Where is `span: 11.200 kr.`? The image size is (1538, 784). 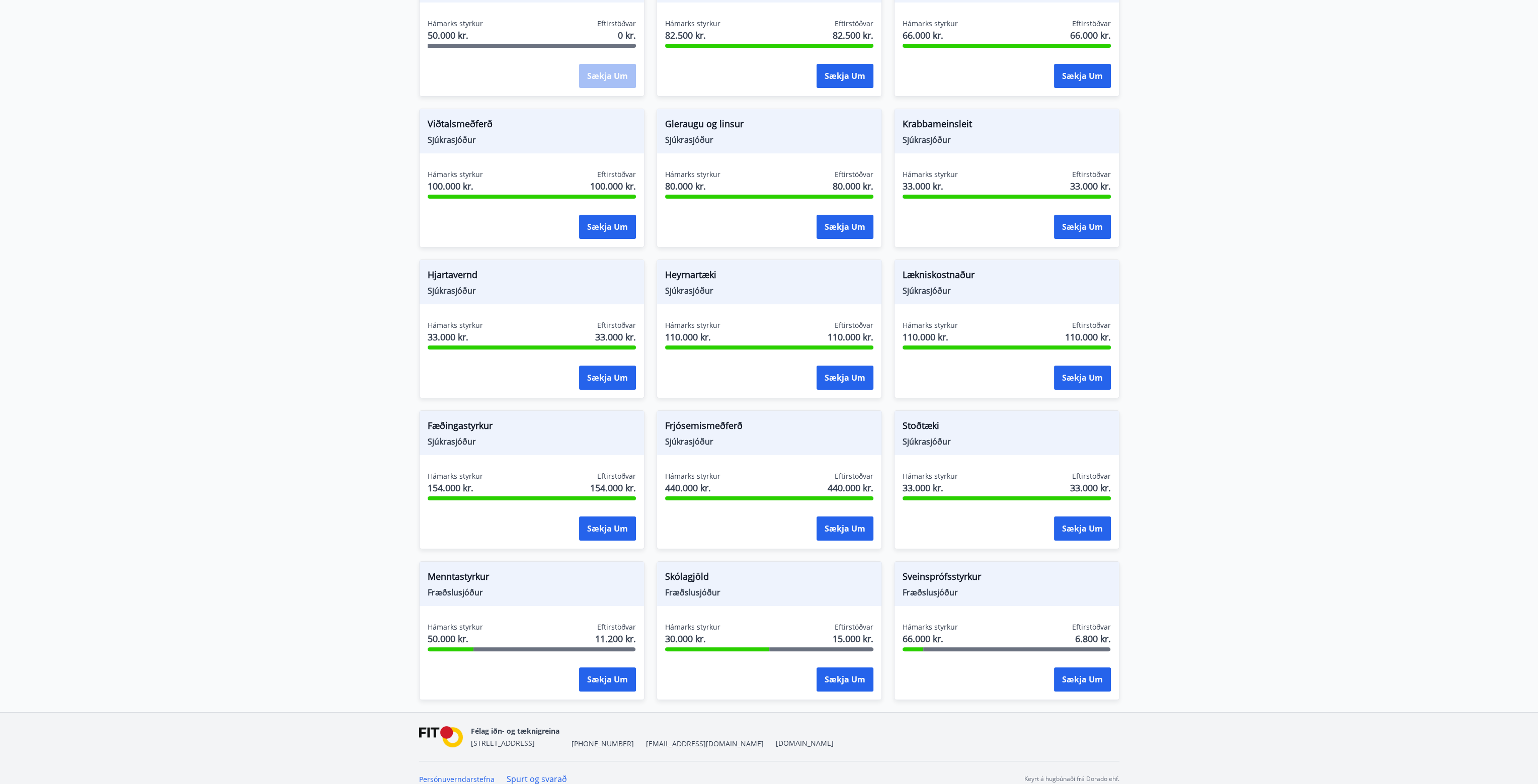
span: 11.200 kr. is located at coordinates (615, 639).